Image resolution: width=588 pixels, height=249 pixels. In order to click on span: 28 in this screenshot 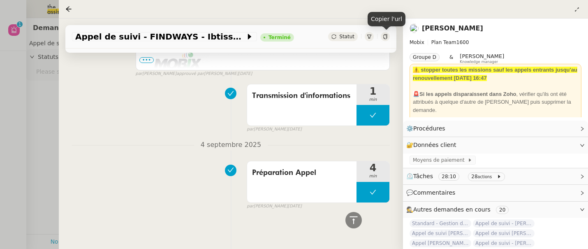, I will do `click(474, 176)`.